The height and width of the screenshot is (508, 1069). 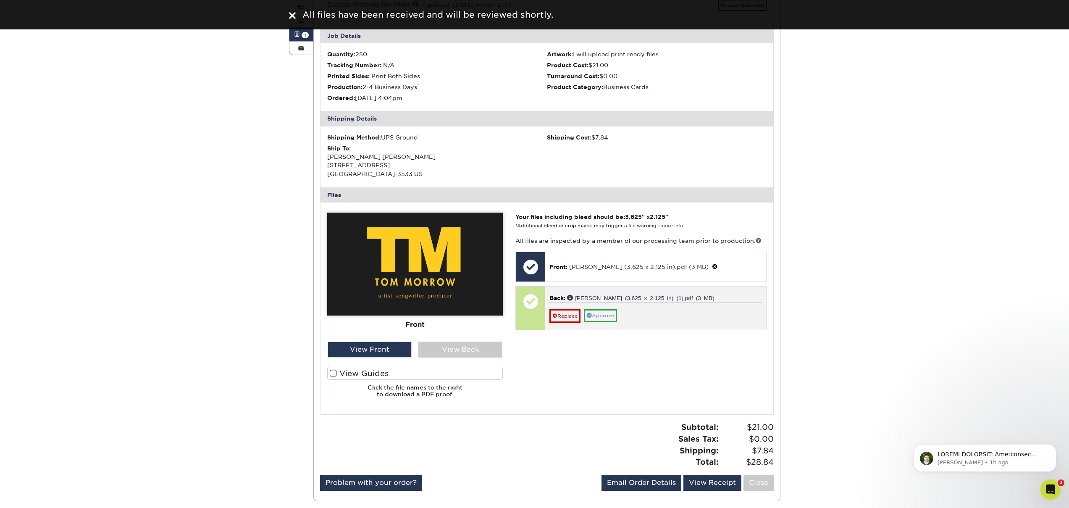 I want to click on span: $21.00, so click(x=747, y=427).